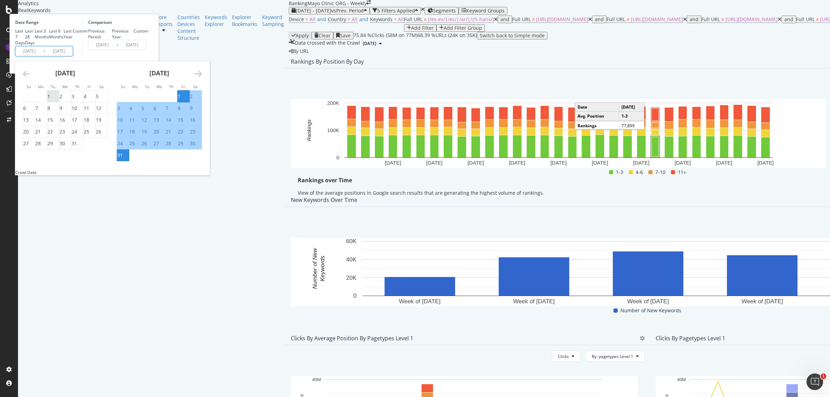 This screenshot has width=830, height=397. What do you see at coordinates (135, 143) in the screenshot?
I see `td: Selected. Monday, August 25, 2025` at bounding box center [135, 143].